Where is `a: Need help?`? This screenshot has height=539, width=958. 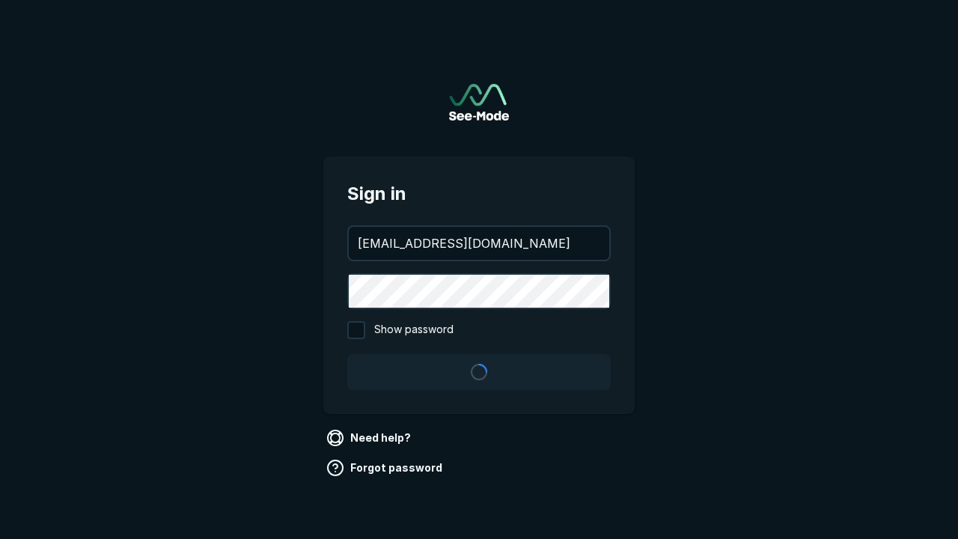
a: Need help? is located at coordinates (370, 438).